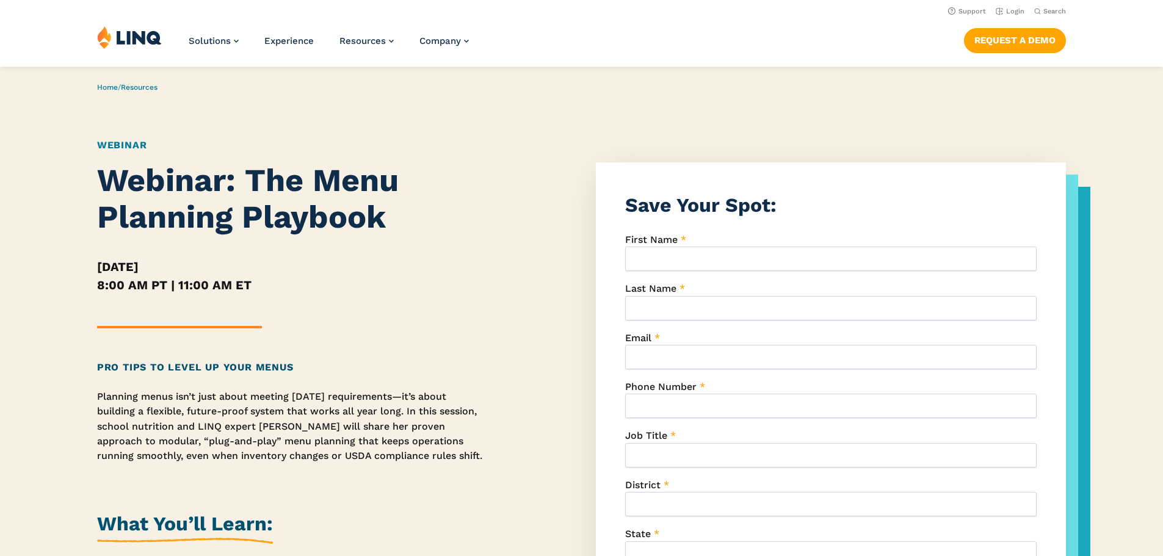 The height and width of the screenshot is (556, 1163). What do you see at coordinates (1015, 40) in the screenshot?
I see `a: Request a Demo` at bounding box center [1015, 40].